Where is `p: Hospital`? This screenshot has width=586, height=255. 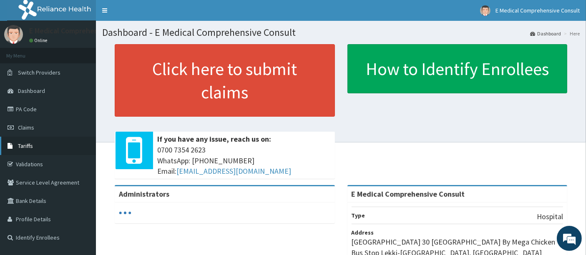
p: Hospital is located at coordinates (550, 217).